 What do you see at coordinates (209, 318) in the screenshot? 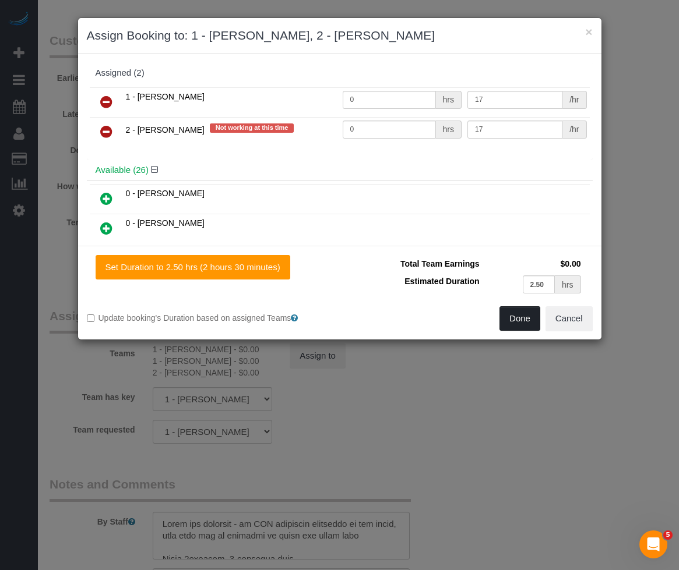
I see `label: Update booking's Duration based on assigned Teams` at bounding box center [209, 318].